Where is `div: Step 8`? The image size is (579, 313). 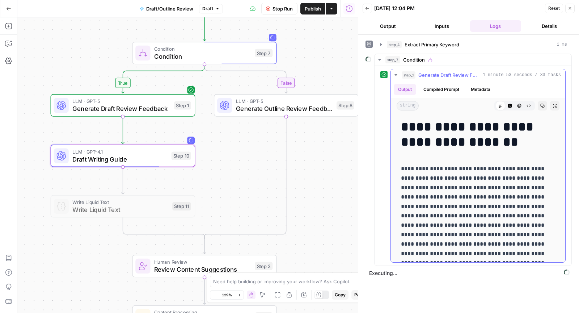
div: Step 8 is located at coordinates (345, 105).